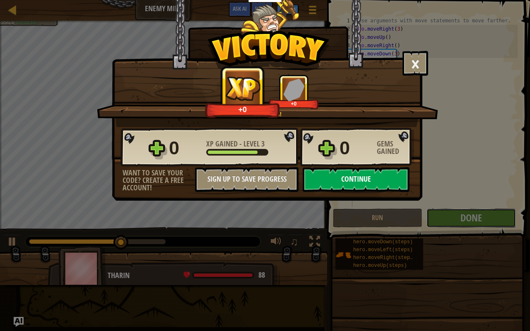 The width and height of the screenshot is (530, 331). I want to click on span: 3, so click(263, 144).